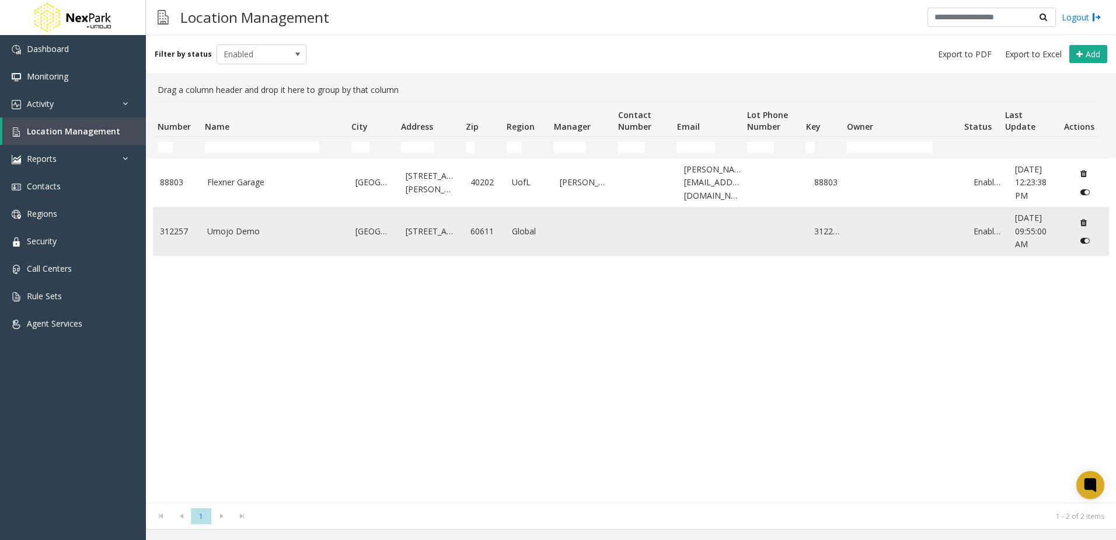 The width and height of the screenshot is (1116, 540). Describe the element at coordinates (631, 301) in the screenshot. I see `div: Data table` at that location.